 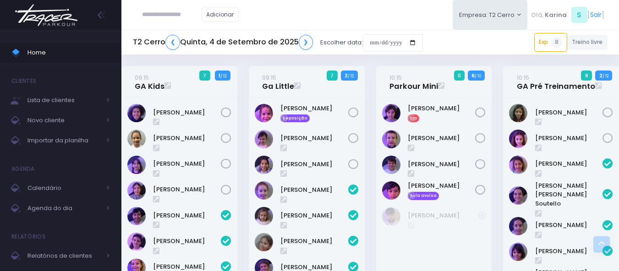 I want to click on img: Ana Helena Soutello, so click(x=518, y=196).